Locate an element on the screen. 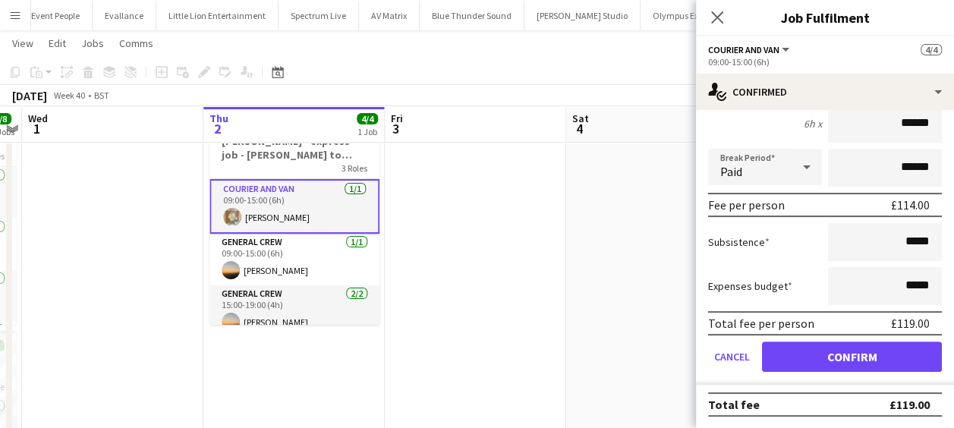  span: Comms is located at coordinates (136, 43).